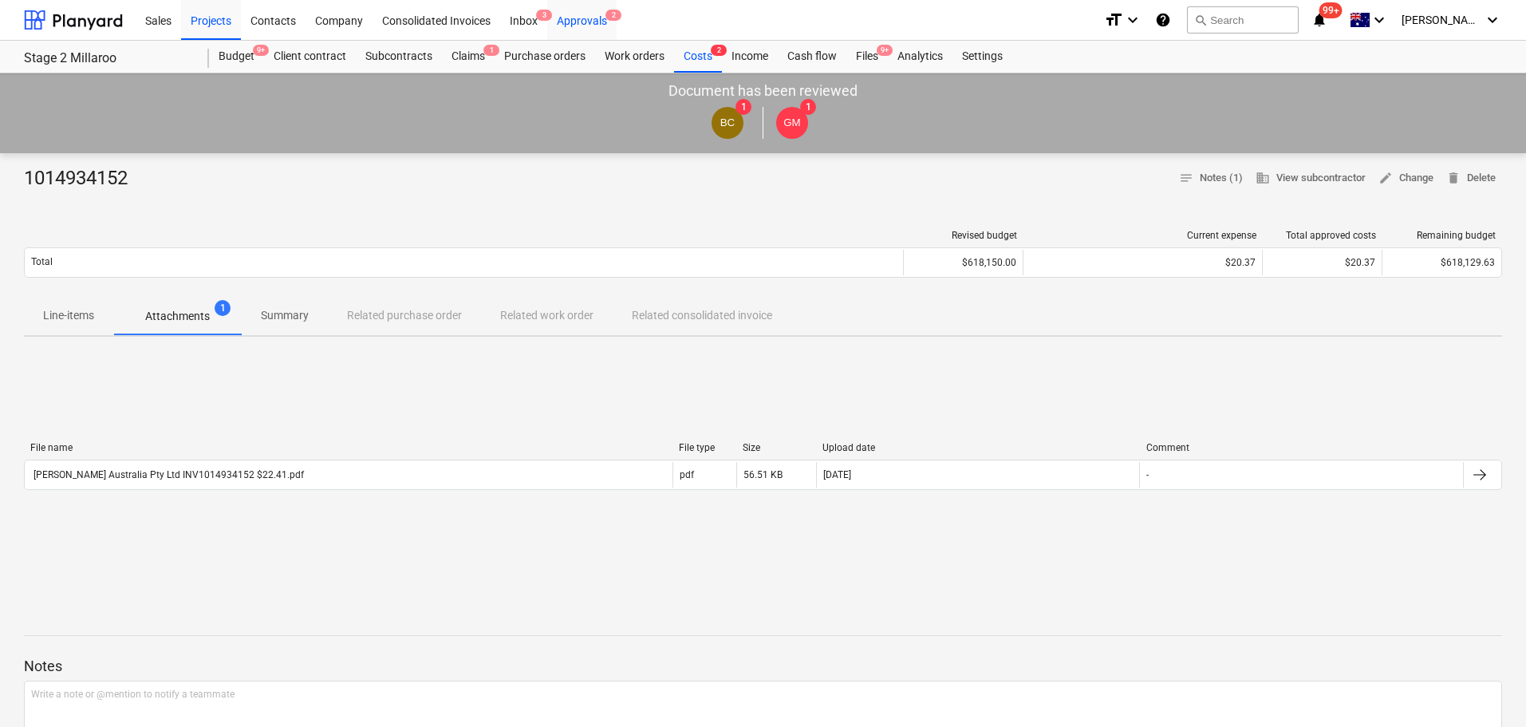 The image size is (1526, 727). I want to click on a: Client contract, so click(309, 57).